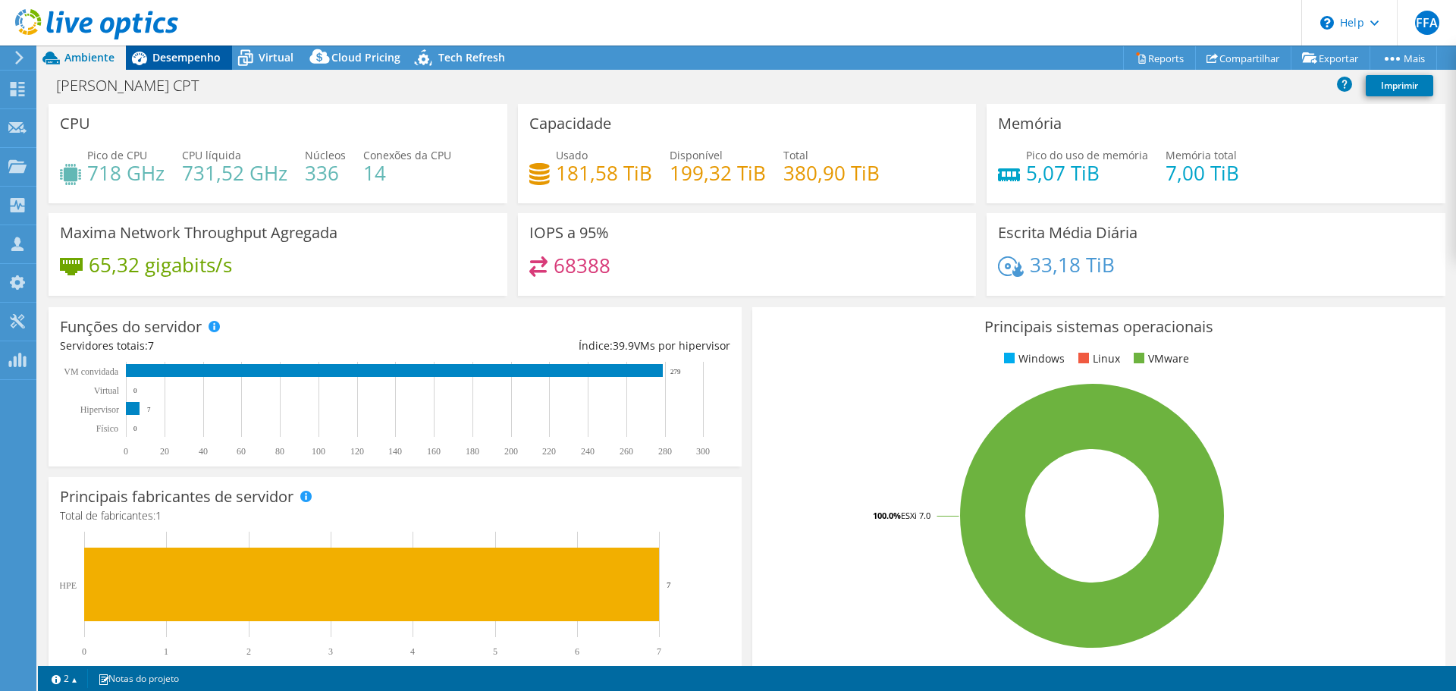 The image size is (1456, 691). What do you see at coordinates (1403, 58) in the screenshot?
I see `a: Mais` at bounding box center [1403, 58].